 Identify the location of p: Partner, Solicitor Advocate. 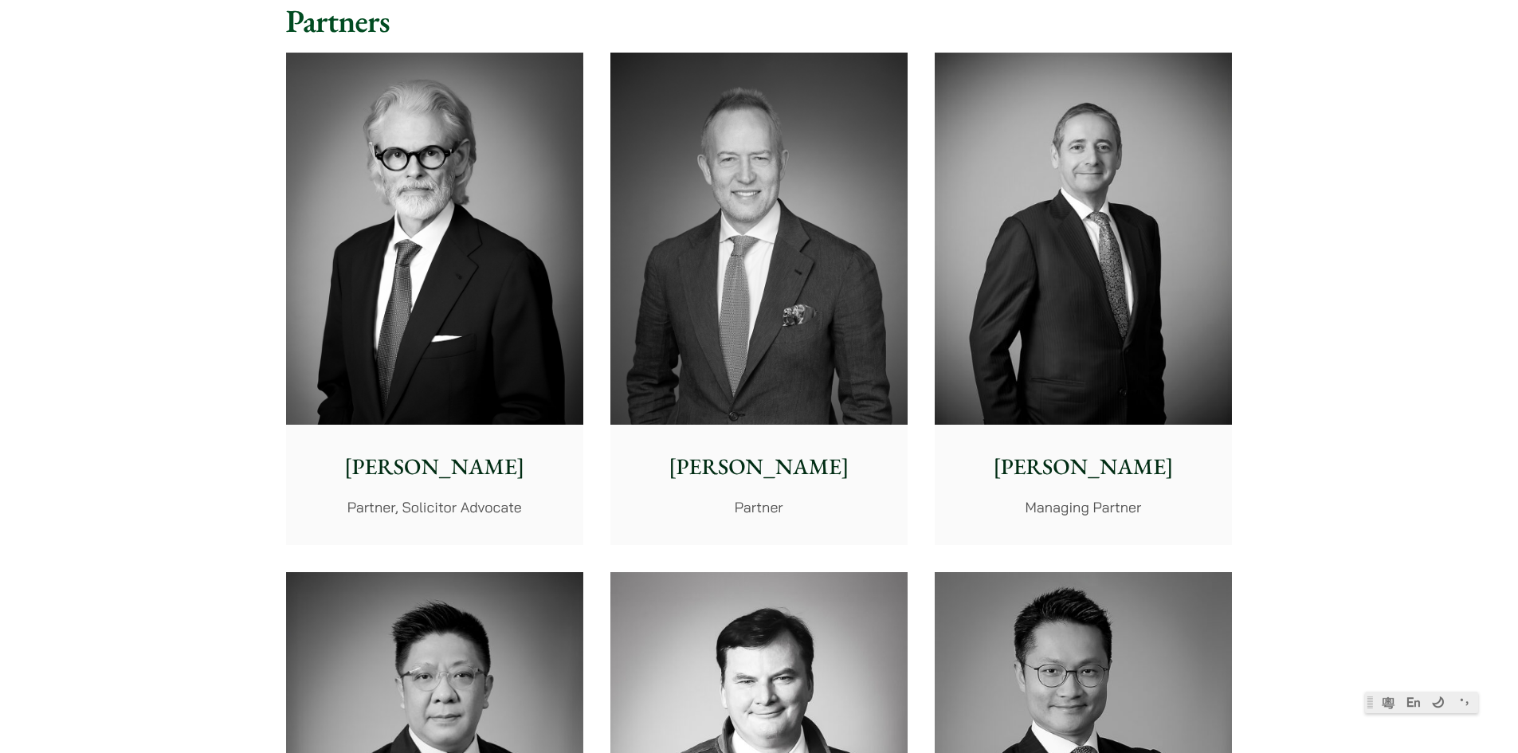
(434, 507).